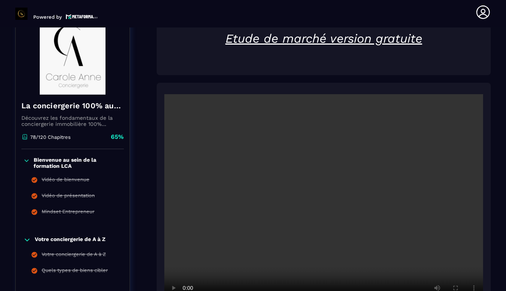 This screenshot has width=506, height=291. What do you see at coordinates (70, 240) in the screenshot?
I see `p: Votre conciergerie de A à Z` at bounding box center [70, 240].